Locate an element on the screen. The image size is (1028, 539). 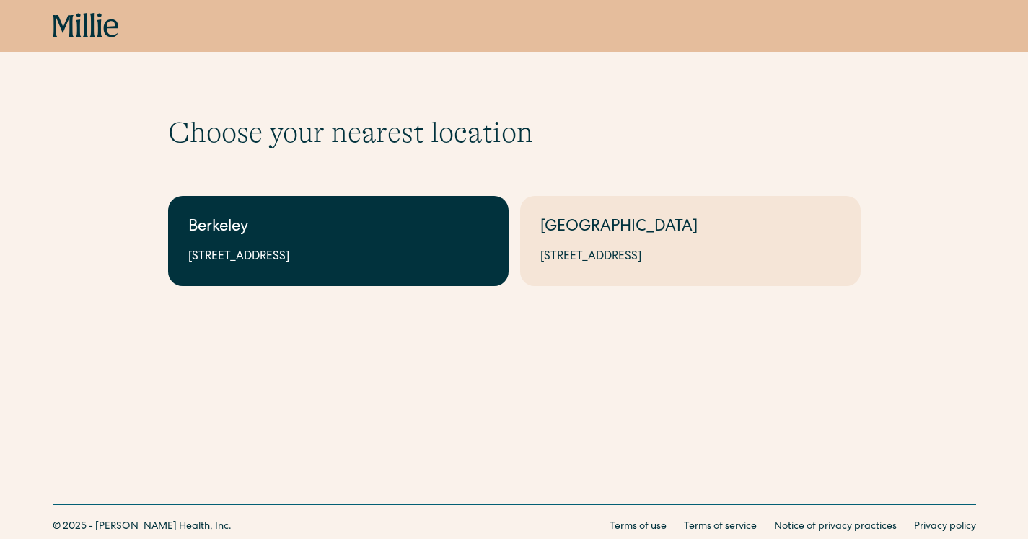
a: Privacy policy is located at coordinates (945, 527).